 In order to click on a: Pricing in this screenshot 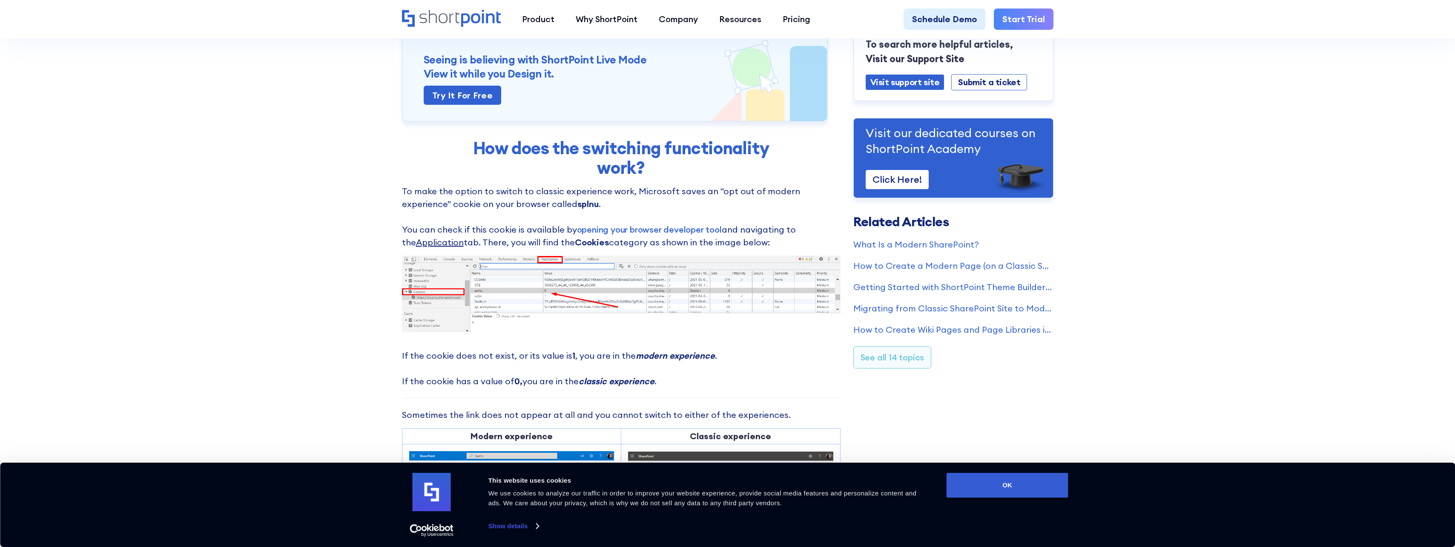, I will do `click(796, 19)`.